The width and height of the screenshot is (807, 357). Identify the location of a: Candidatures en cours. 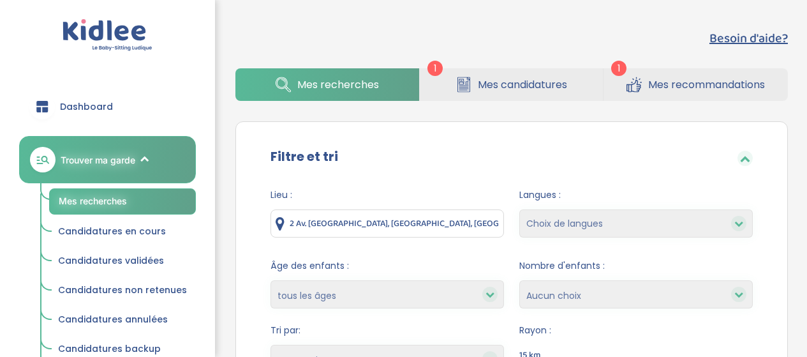
(123, 232).